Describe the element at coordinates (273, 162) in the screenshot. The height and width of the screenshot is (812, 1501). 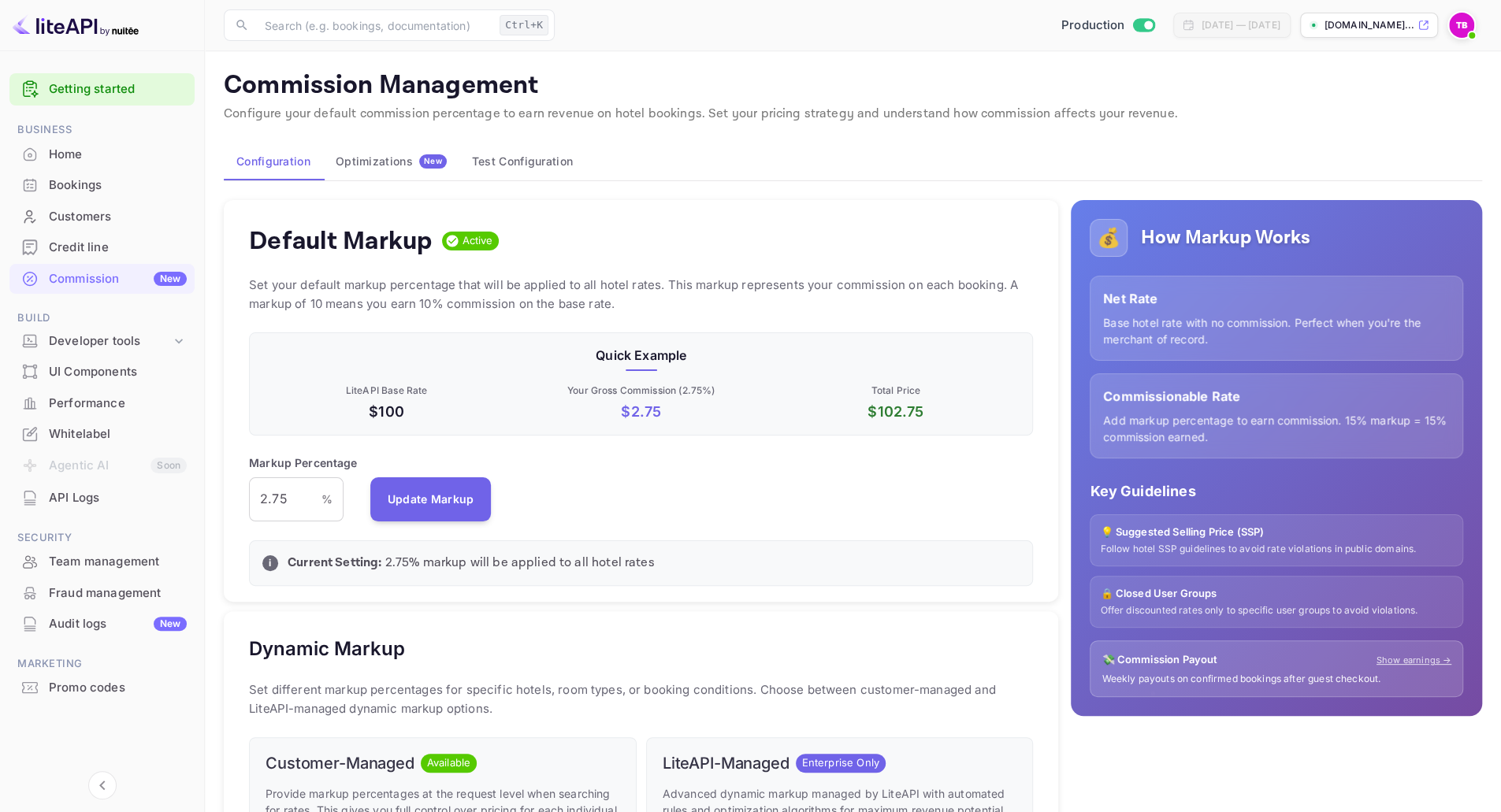
I see `button: Configuration` at that location.